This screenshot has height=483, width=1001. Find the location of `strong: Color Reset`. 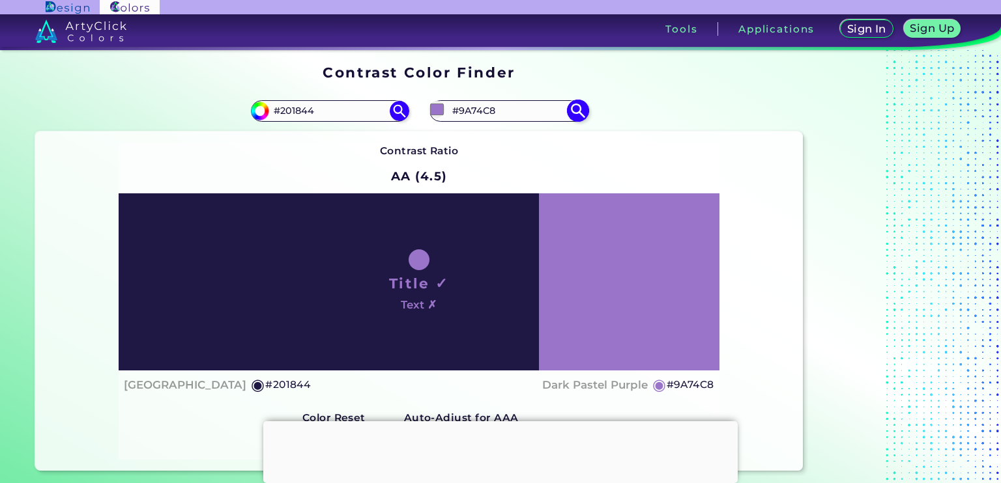

strong: Color Reset is located at coordinates (334, 418).